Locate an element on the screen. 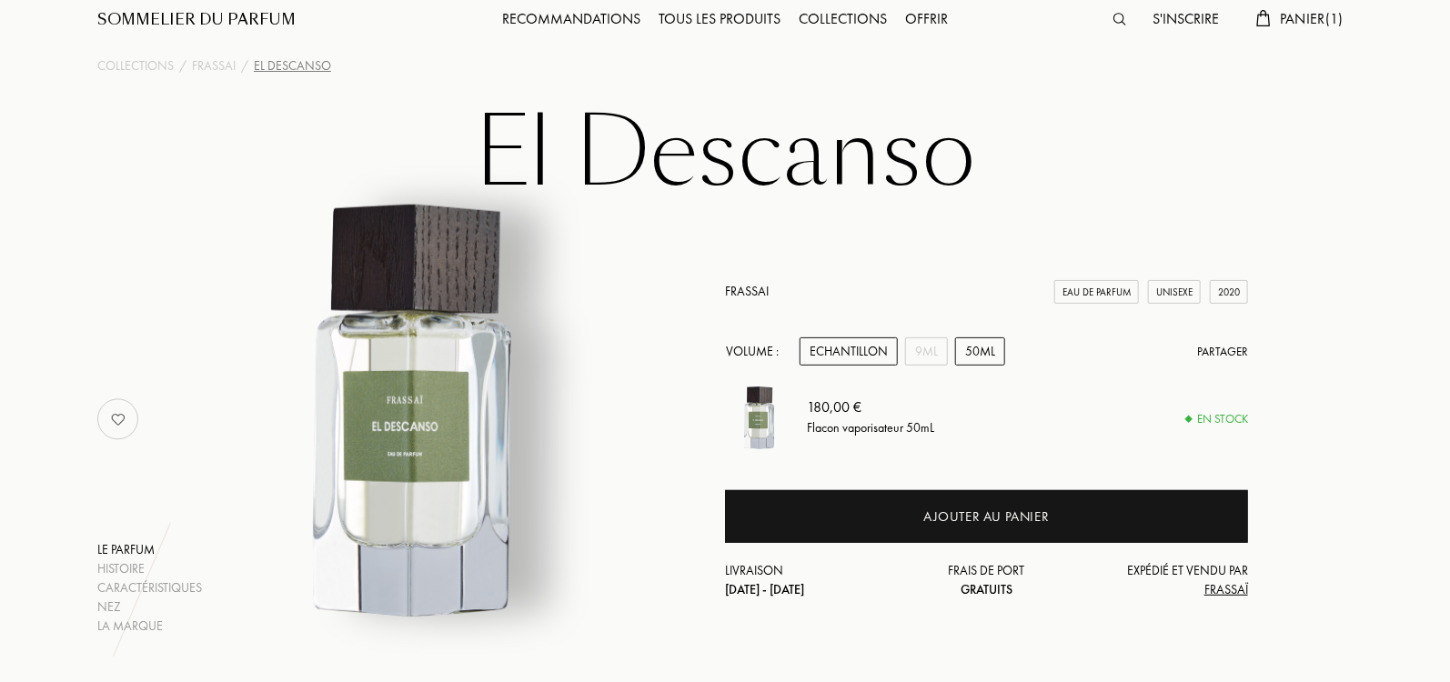  div: 9mL is located at coordinates (926, 351).